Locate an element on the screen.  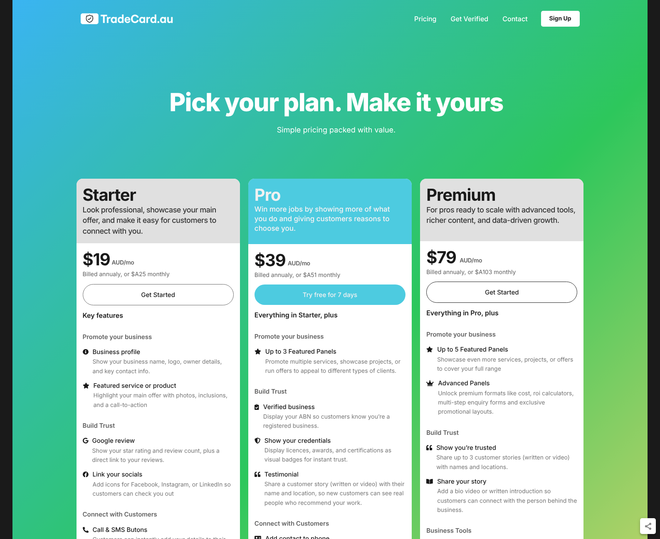
a: Get Verified is located at coordinates (470, 19).